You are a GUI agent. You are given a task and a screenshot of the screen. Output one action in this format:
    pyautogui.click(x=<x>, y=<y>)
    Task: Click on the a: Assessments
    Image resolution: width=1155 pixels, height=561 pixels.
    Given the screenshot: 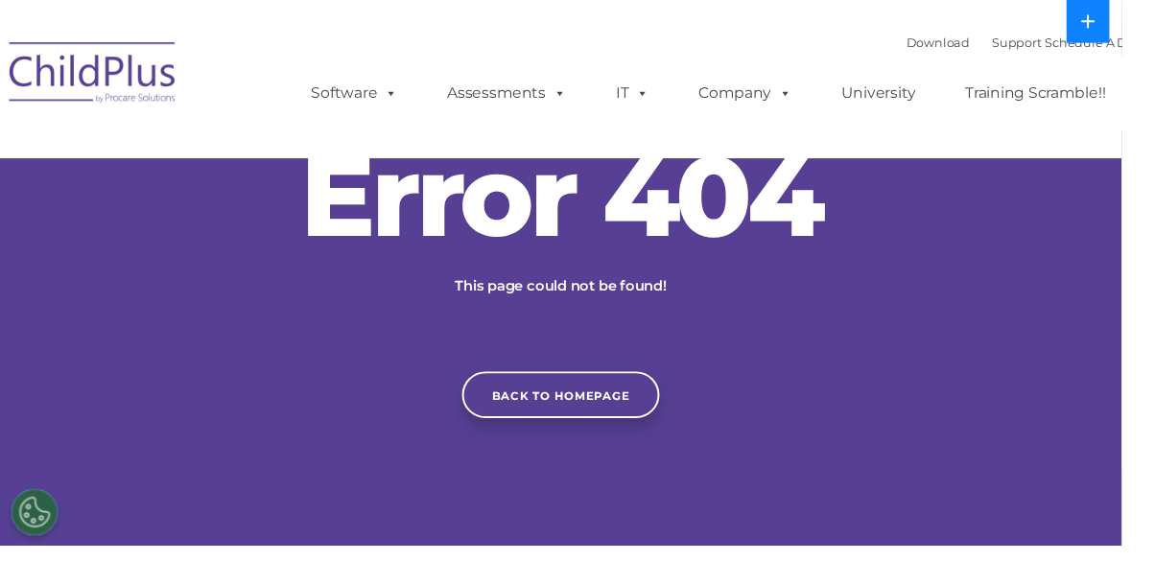 What is the action you would take?
    pyautogui.click(x=522, y=96)
    